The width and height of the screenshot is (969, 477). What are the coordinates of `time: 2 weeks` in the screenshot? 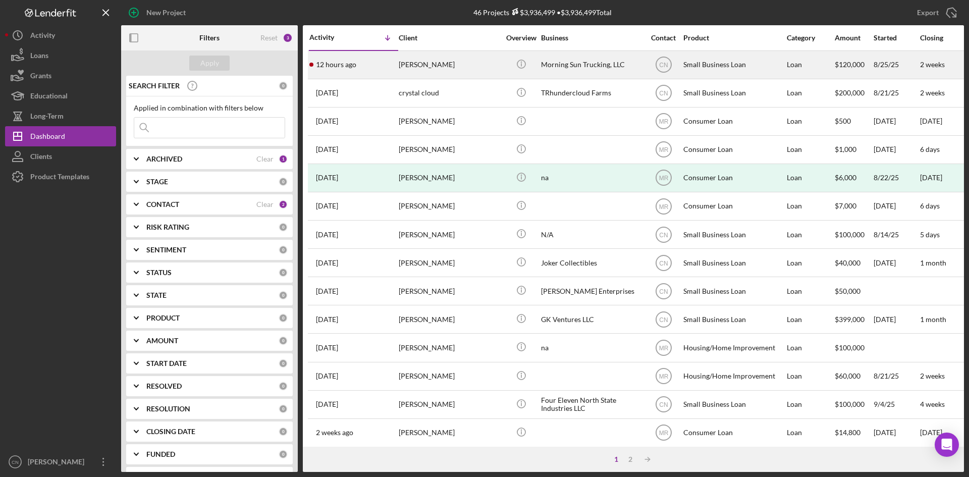 It's located at (932, 92).